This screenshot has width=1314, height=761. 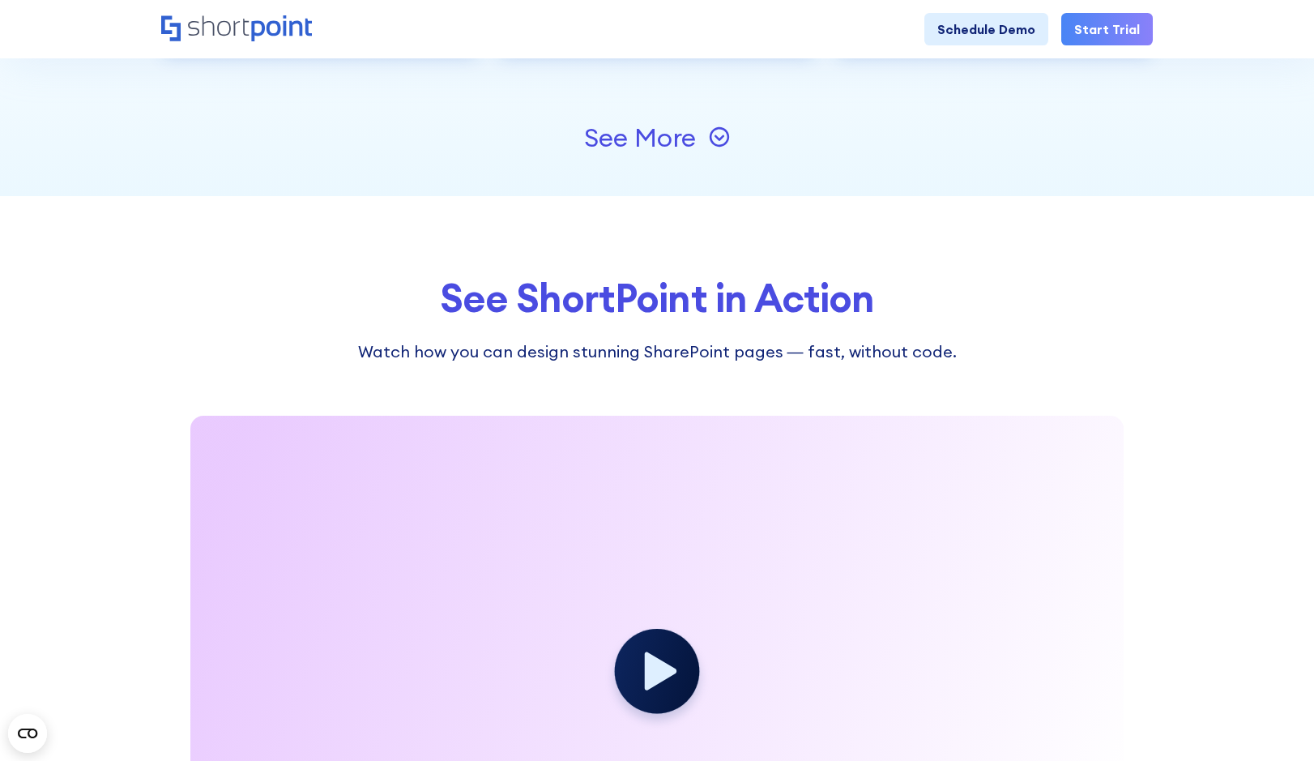 What do you see at coordinates (28, 733) in the screenshot?
I see `button: Open CMP widget` at bounding box center [28, 733].